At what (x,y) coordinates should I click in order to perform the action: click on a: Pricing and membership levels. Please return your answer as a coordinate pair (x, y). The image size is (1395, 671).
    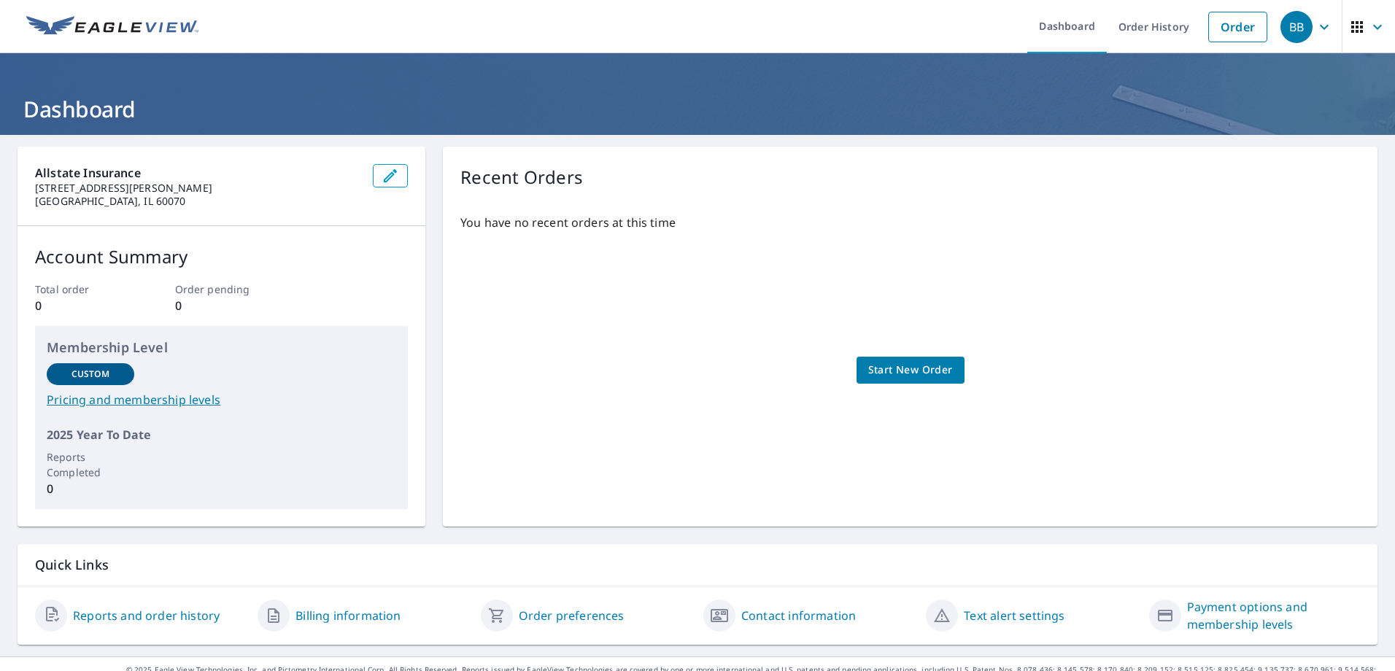
    Looking at the image, I should click on (221, 400).